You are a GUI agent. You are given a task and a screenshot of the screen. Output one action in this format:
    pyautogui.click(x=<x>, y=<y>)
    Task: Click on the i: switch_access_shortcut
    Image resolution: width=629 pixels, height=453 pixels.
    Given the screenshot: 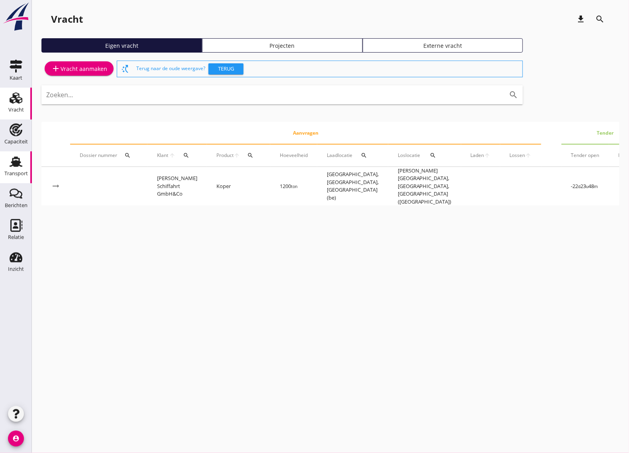 What is the action you would take?
    pyautogui.click(x=125, y=69)
    